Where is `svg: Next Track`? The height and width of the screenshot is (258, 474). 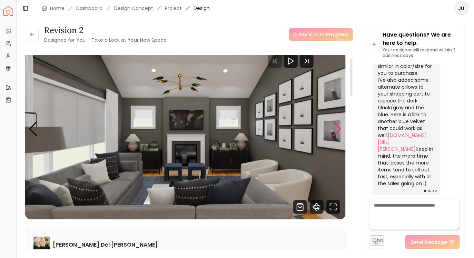
svg: Next Track is located at coordinates (307, 61).